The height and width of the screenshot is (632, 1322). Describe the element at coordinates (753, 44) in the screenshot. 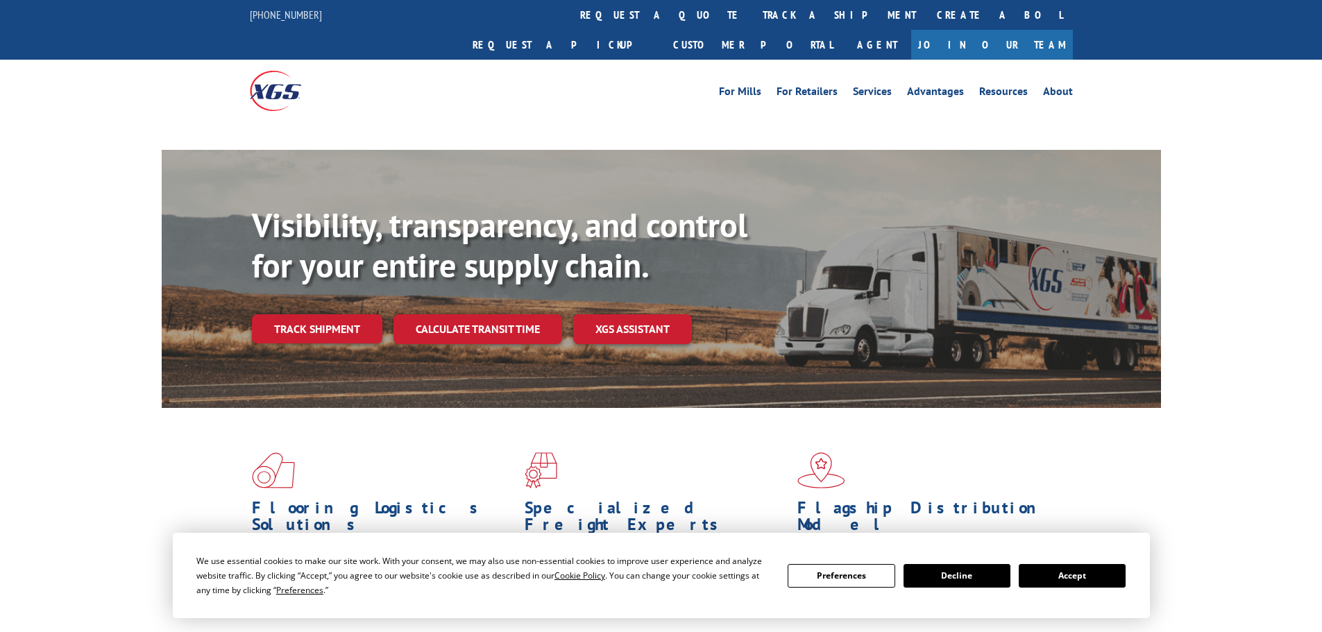

I see `a: Customer Portal` at that location.